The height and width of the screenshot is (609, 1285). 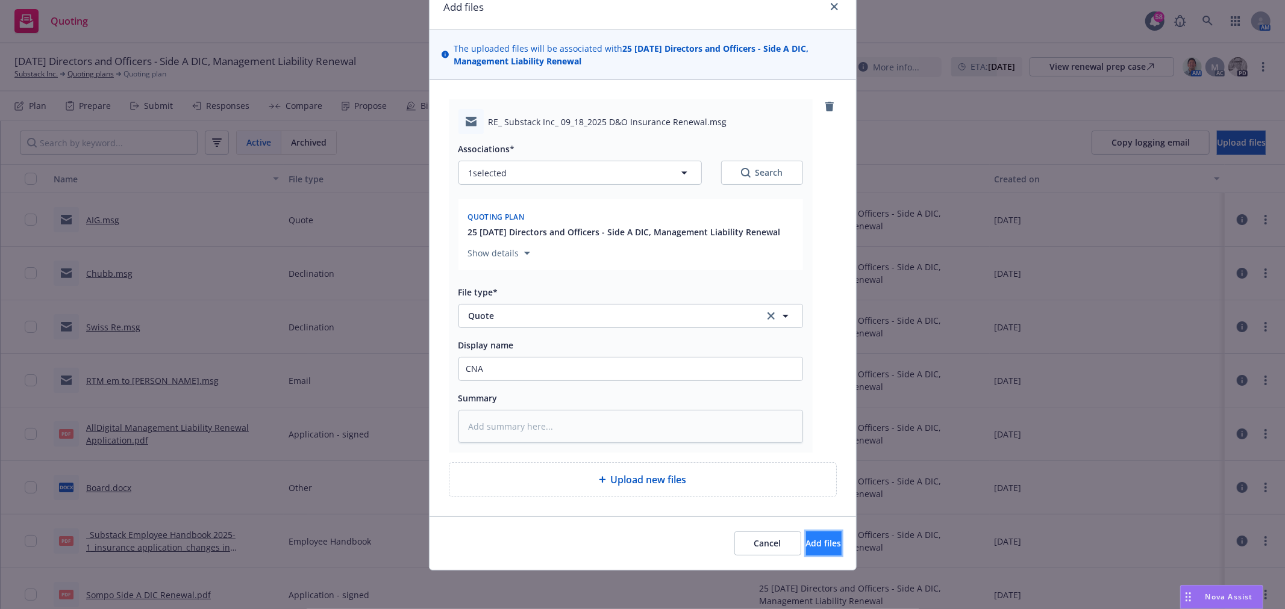 I want to click on div: Search, so click(x=762, y=173).